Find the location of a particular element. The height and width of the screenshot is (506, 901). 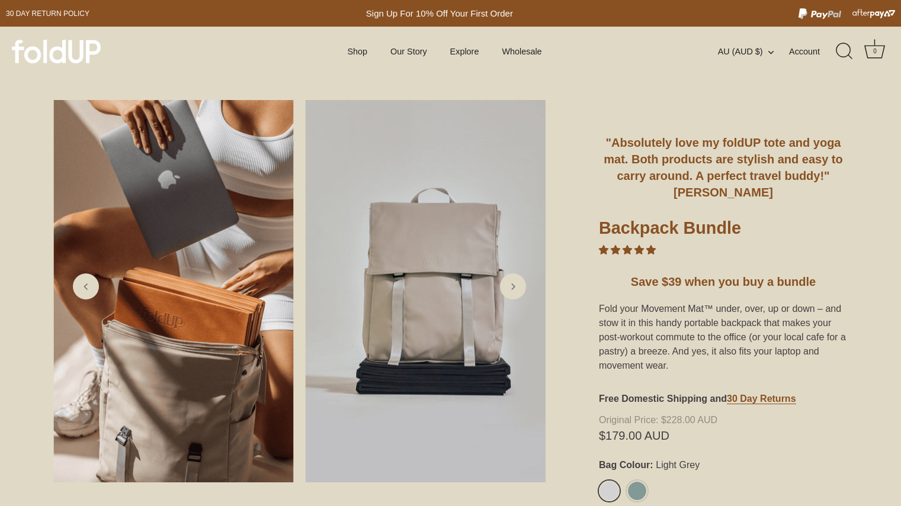

div: 0 is located at coordinates (875, 52).